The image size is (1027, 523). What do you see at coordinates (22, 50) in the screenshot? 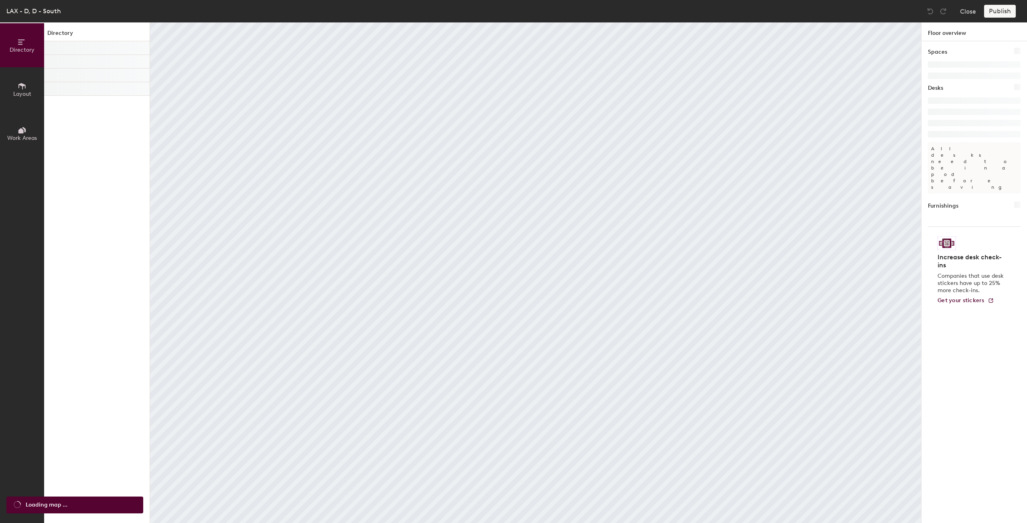
I see `span: Directory` at bounding box center [22, 50].